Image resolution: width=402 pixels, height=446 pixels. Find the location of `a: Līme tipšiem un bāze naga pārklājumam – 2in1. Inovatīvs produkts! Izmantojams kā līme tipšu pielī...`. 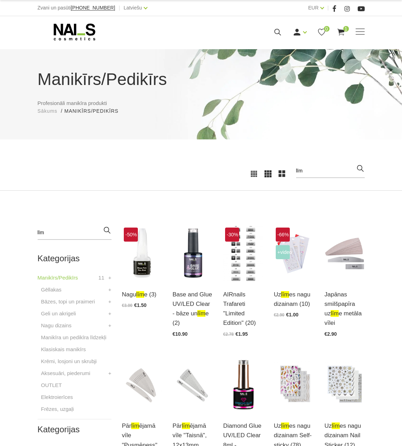

a: Līme tipšiem un bāze naga pārklājumam – 2in1. Inovatīvs produkts! Izmantojams kā līme tipšu pielī... is located at coordinates (193, 253).